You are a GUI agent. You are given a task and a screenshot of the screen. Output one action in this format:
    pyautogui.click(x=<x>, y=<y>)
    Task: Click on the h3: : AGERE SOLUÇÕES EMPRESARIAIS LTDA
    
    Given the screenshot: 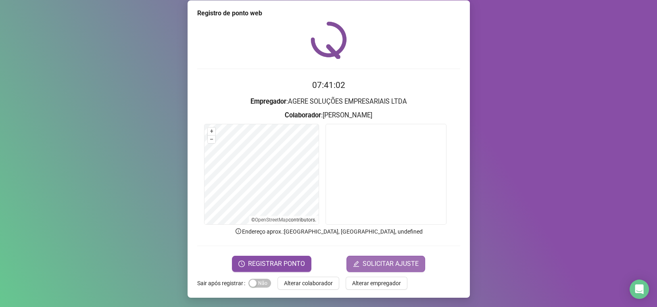 What is the action you would take?
    pyautogui.click(x=329, y=102)
    